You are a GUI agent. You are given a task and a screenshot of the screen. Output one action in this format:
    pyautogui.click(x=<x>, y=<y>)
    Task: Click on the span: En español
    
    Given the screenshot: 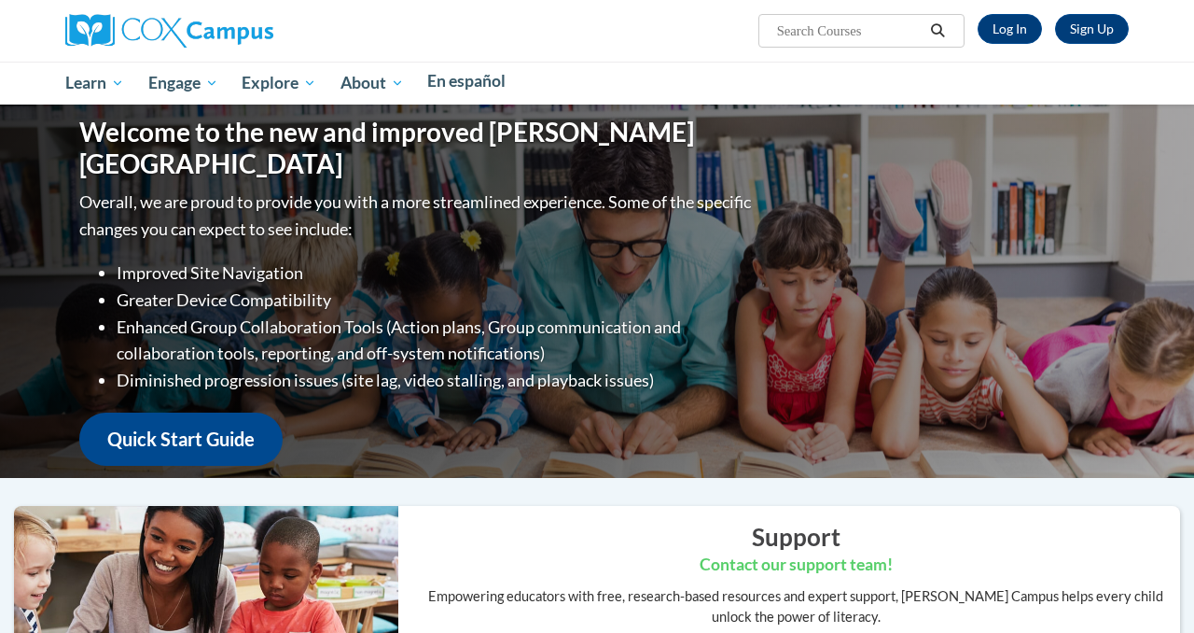 What is the action you would take?
    pyautogui.click(x=466, y=80)
    